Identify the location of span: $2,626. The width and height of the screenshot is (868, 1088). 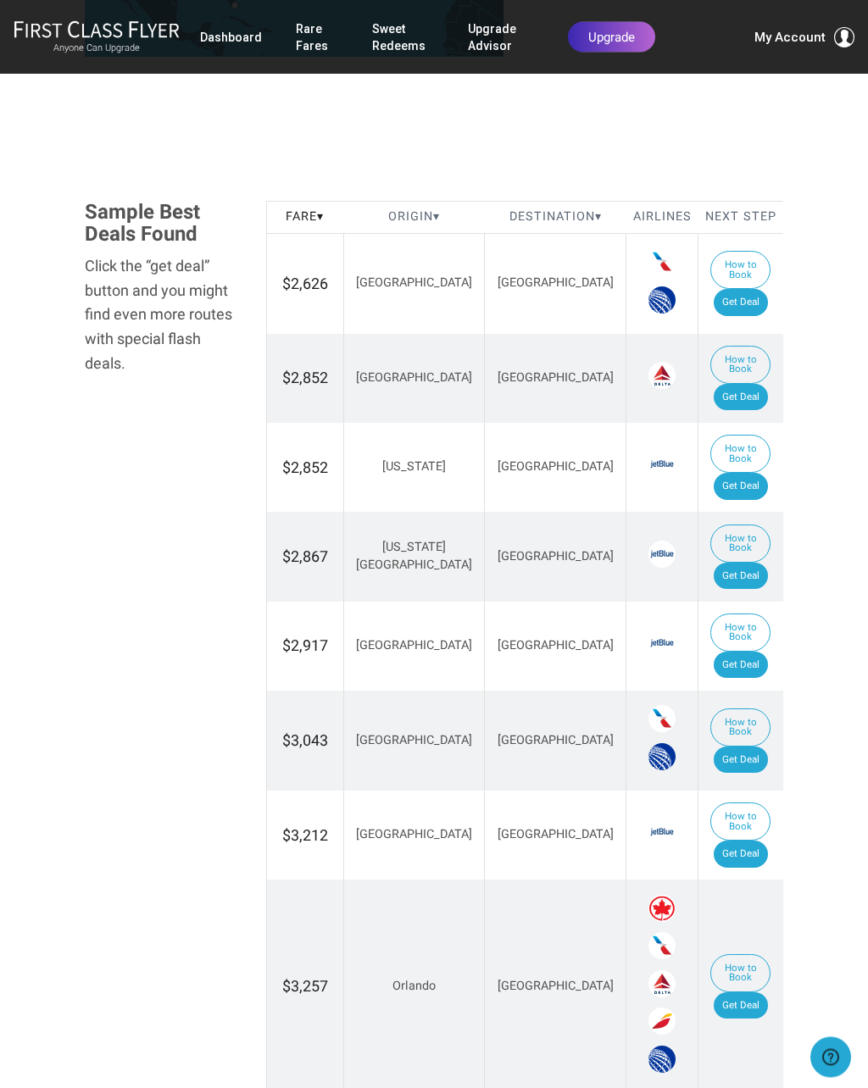
(305, 284).